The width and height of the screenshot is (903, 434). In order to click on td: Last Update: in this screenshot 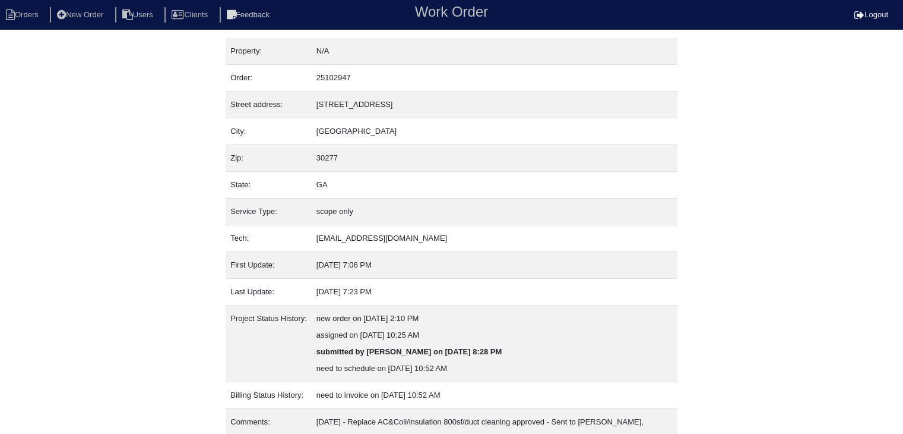, I will do `click(268, 292)`.